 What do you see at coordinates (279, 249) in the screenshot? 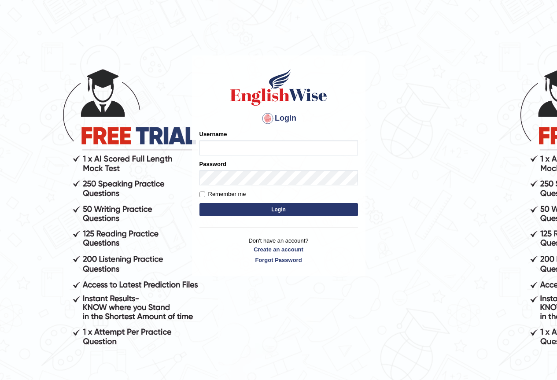
I see `a: Create an account` at bounding box center [279, 249].